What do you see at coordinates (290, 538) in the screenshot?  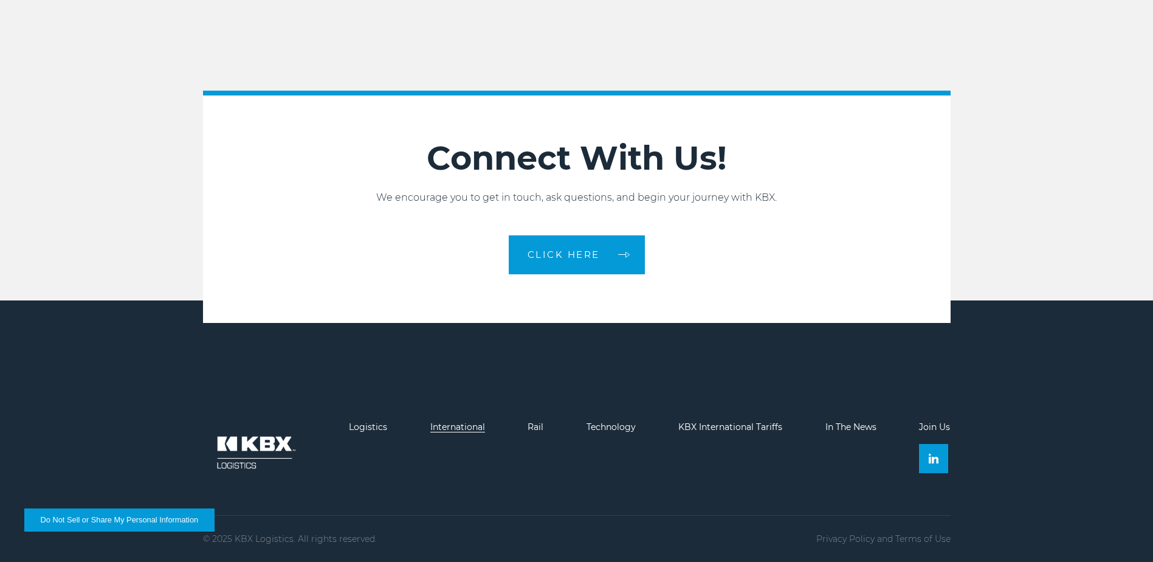 I see `p: © 2025 KBX Logistics. All rights reserved.` at bounding box center [290, 538].